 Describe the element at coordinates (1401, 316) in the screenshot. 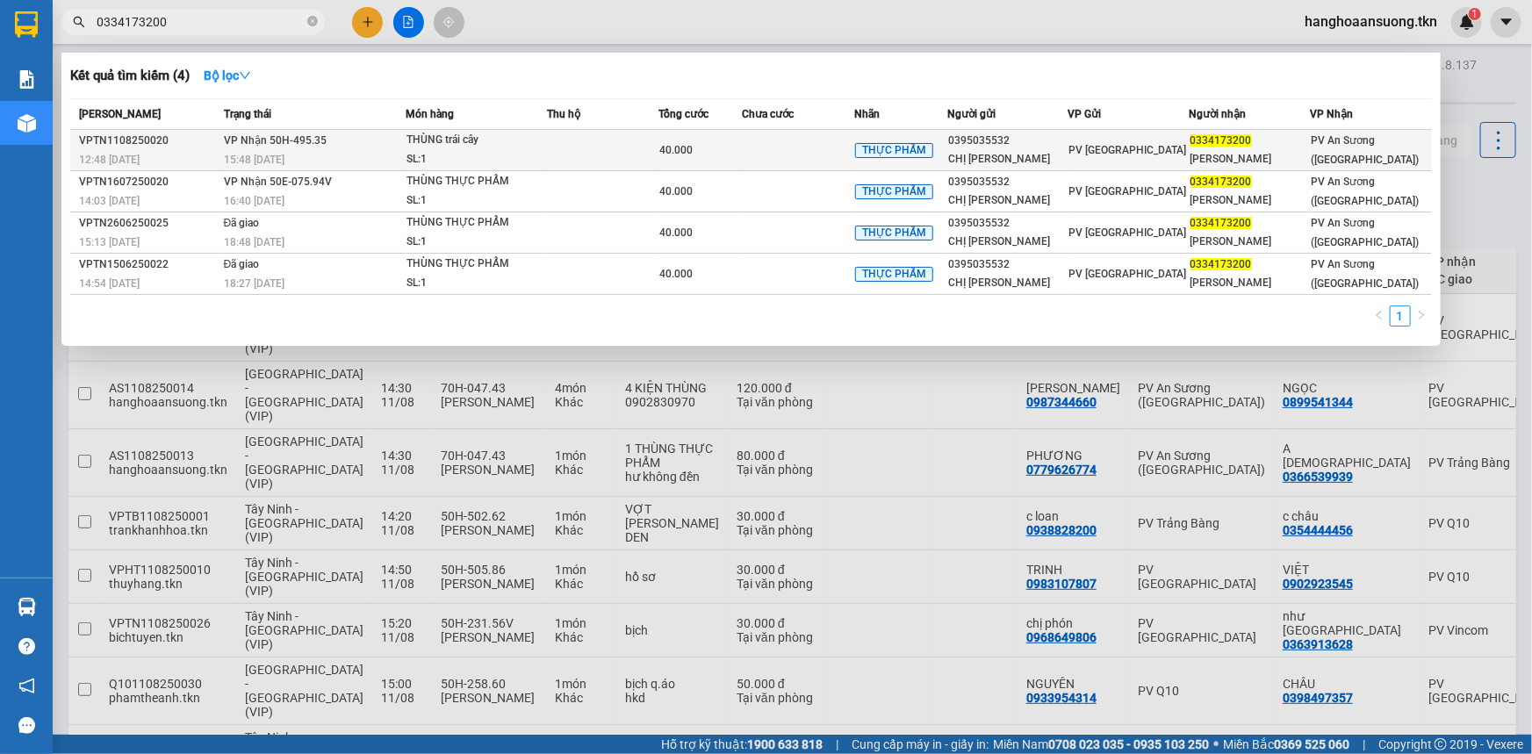

I see `a: 1` at that location.